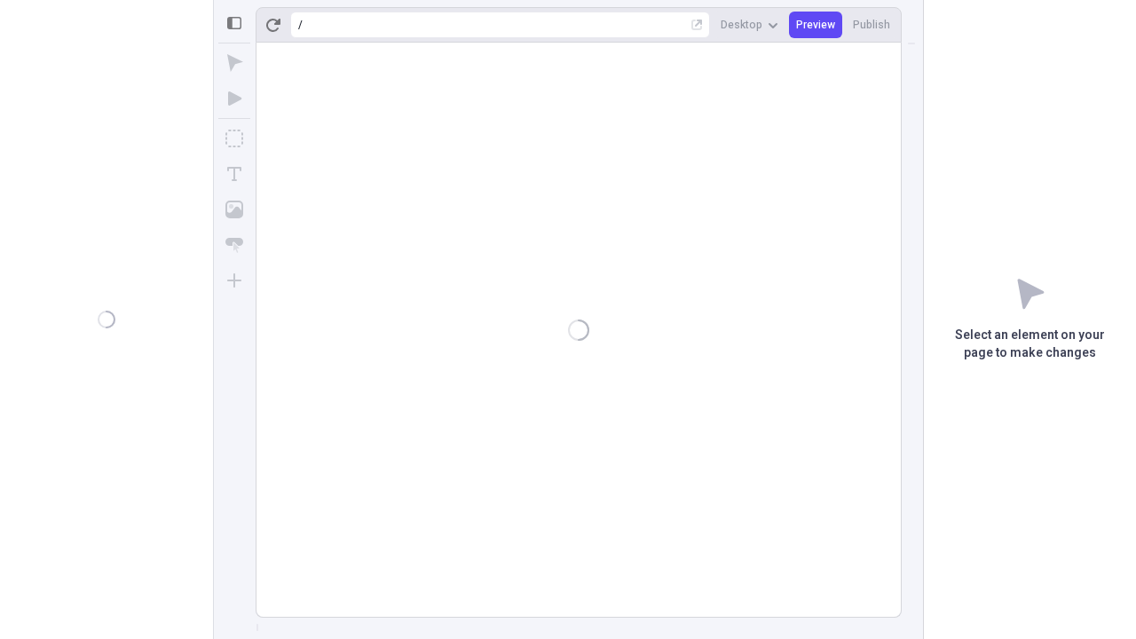 The image size is (1136, 639). What do you see at coordinates (234, 245) in the screenshot?
I see `button: Button` at bounding box center [234, 245].